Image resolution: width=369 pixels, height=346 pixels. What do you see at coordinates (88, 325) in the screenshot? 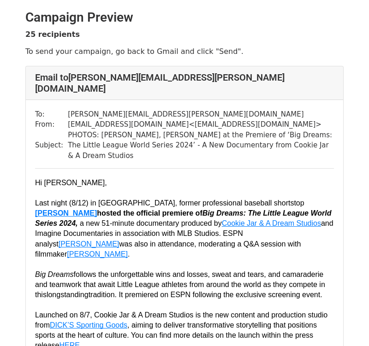
I see `span: DICK’S Sporting Goods` at bounding box center [88, 325].